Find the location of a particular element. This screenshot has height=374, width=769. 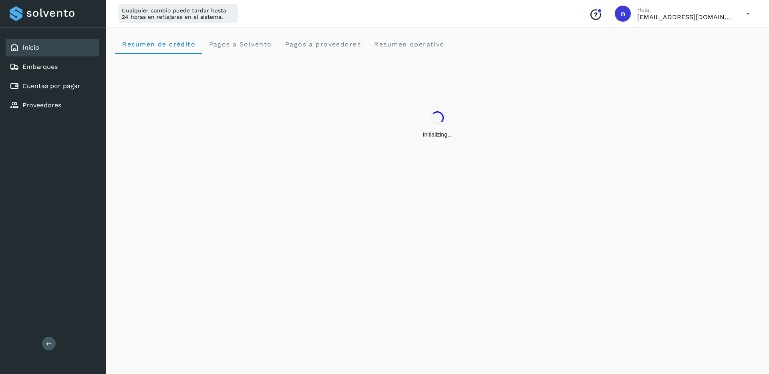

a: Cuentas por pagar is located at coordinates (51, 86).